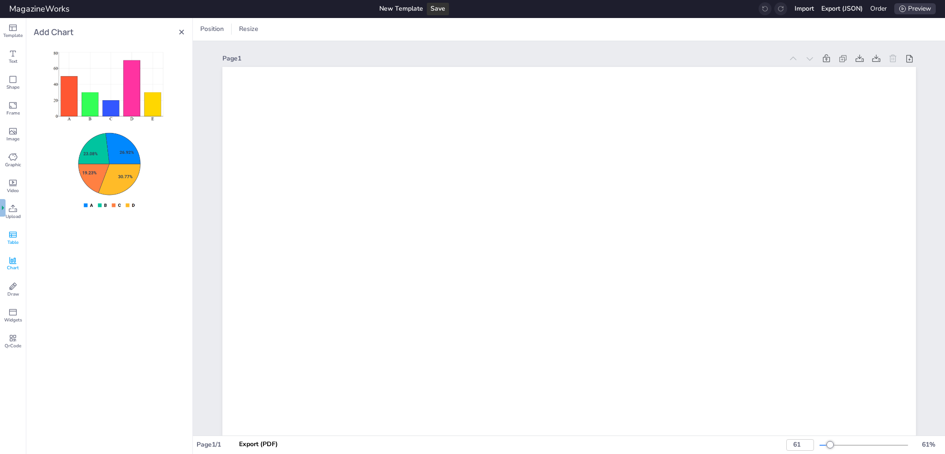 This screenshot has height=454, width=945. What do you see at coordinates (13, 61) in the screenshot?
I see `span: Text` at bounding box center [13, 61].